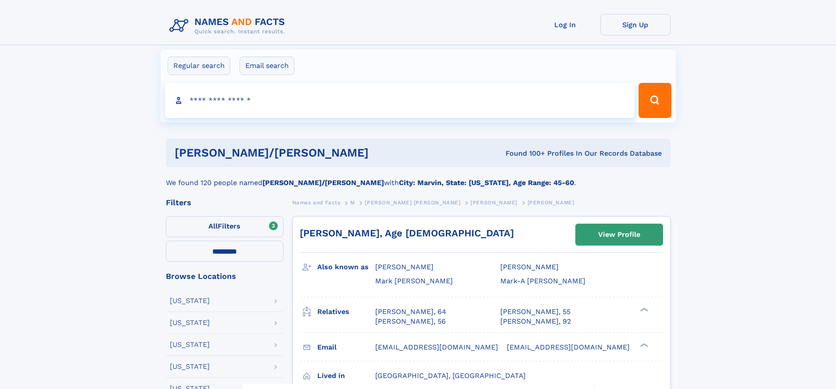 The width and height of the screenshot is (836, 389). I want to click on a: Log In, so click(565, 25).